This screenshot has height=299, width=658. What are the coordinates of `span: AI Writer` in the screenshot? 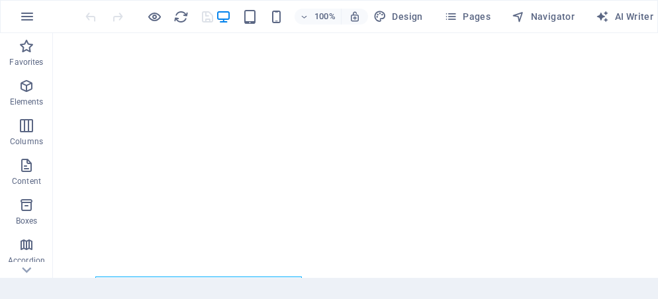 It's located at (624, 17).